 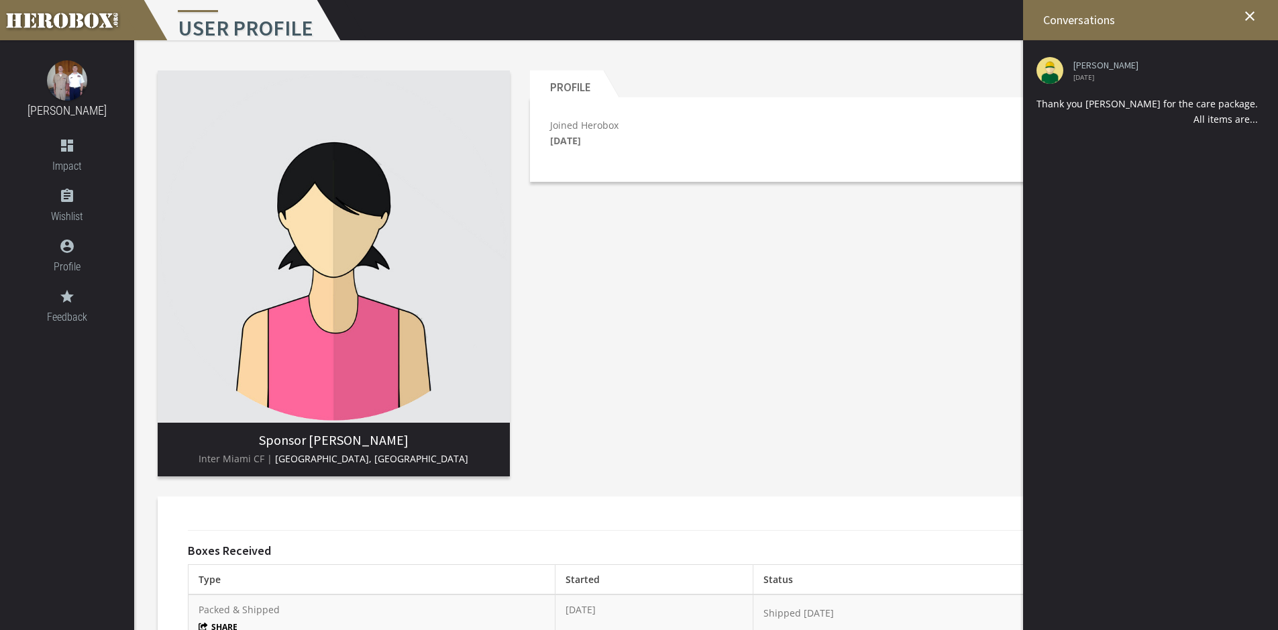 What do you see at coordinates (333, 246) in the screenshot?
I see `img: female.jpg` at bounding box center [333, 246].